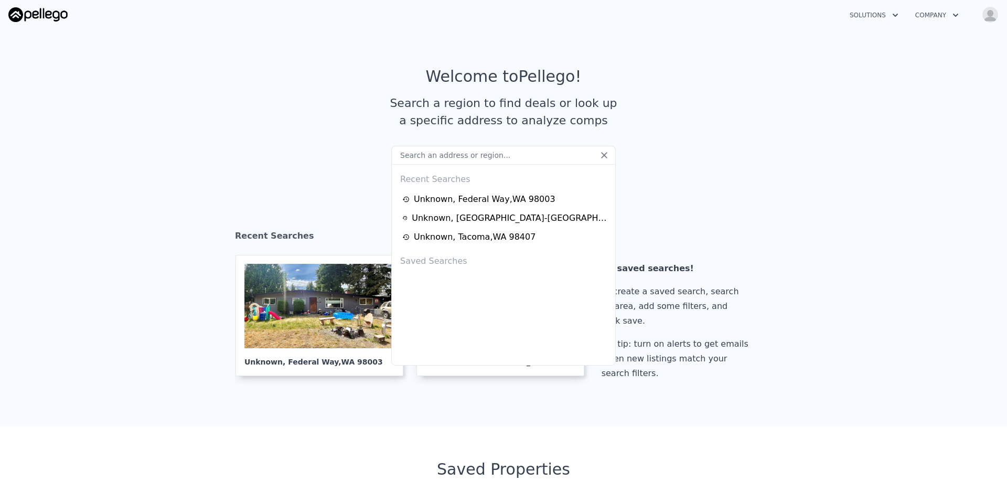 This screenshot has height=503, width=1007. Describe the element at coordinates (873, 15) in the screenshot. I see `button: Solutions` at that location.